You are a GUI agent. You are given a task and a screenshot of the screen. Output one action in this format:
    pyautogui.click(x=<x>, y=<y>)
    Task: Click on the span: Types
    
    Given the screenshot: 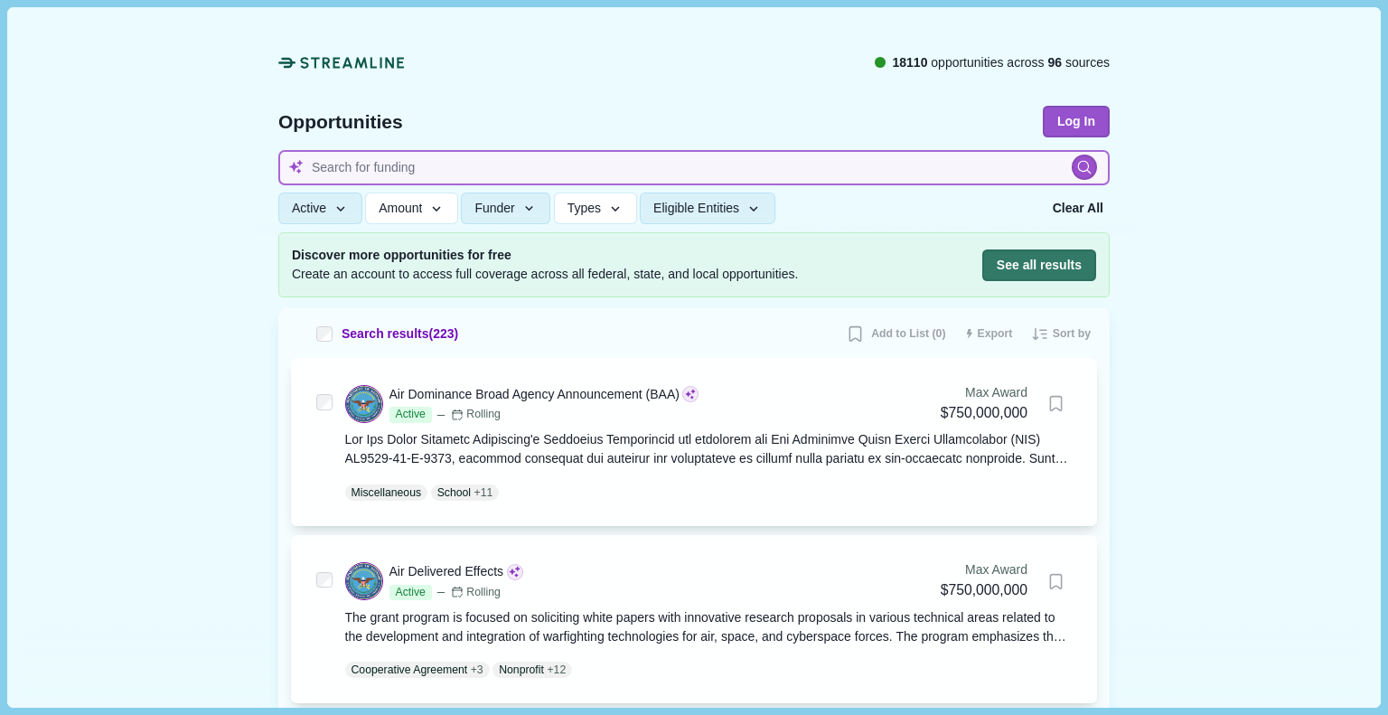 What is the action you would take?
    pyautogui.click(x=584, y=209)
    